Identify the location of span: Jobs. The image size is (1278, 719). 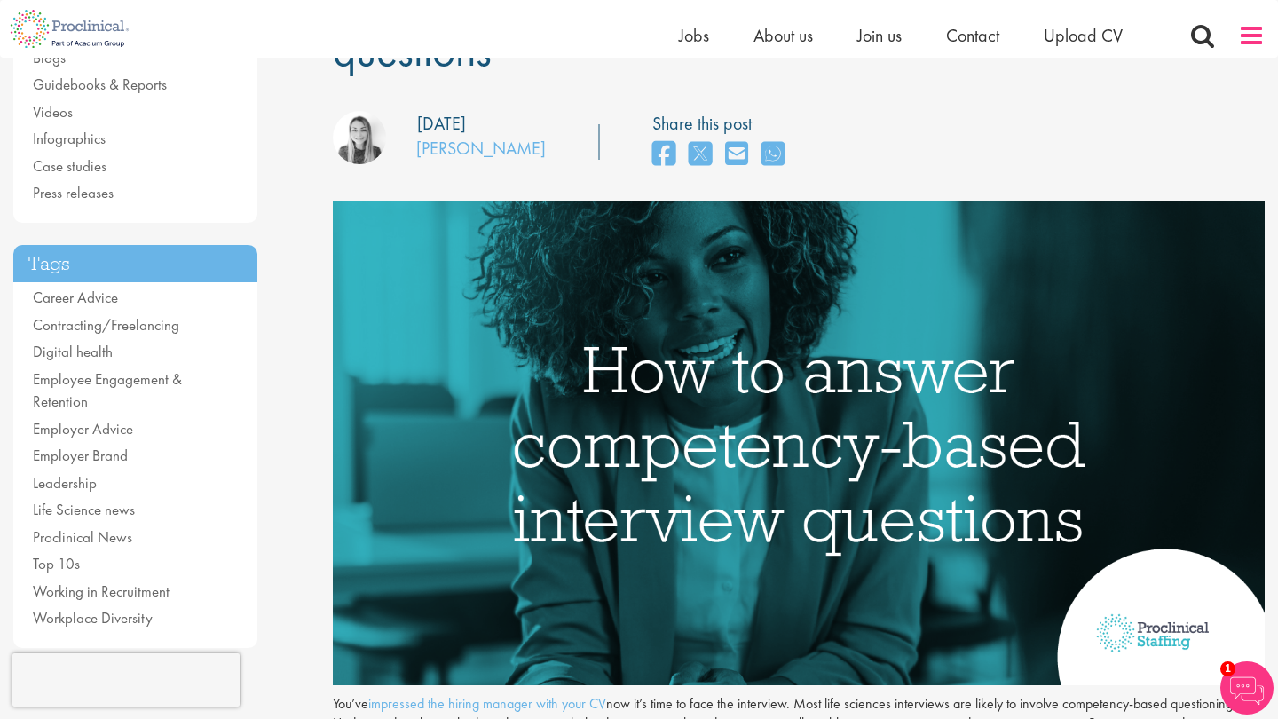
(694, 36).